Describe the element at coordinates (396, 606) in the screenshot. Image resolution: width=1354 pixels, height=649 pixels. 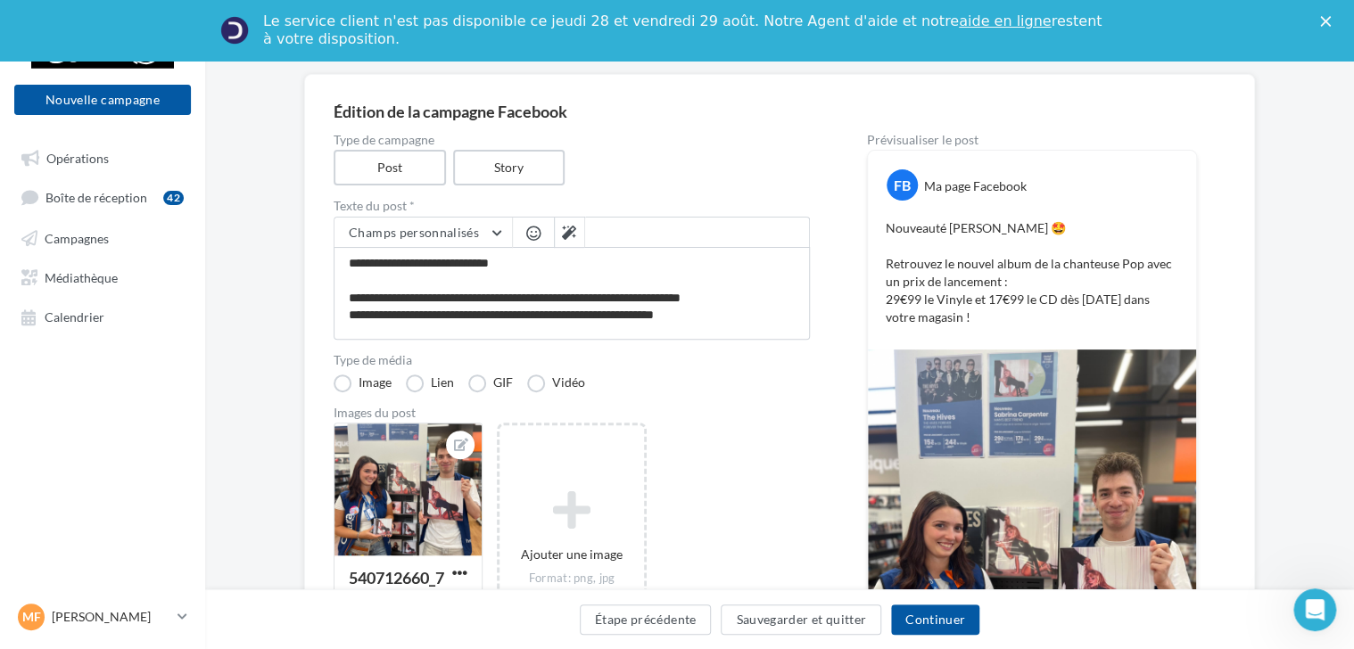
I see `div: 540712660_781028248009196_604359657...` at that location.